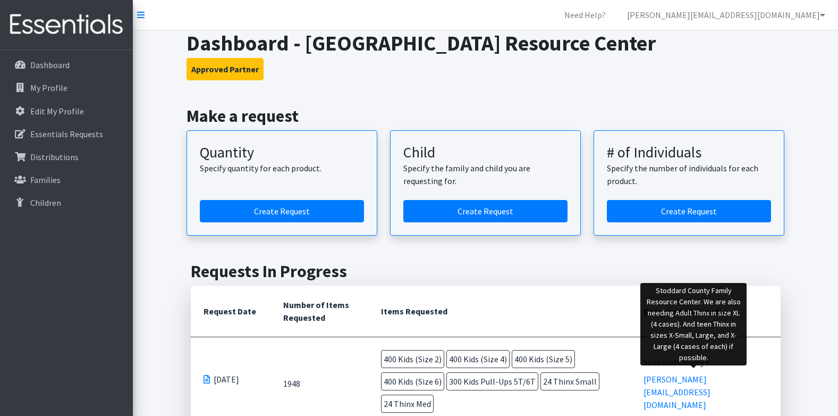  I want to click on a: Distributions, so click(66, 157).